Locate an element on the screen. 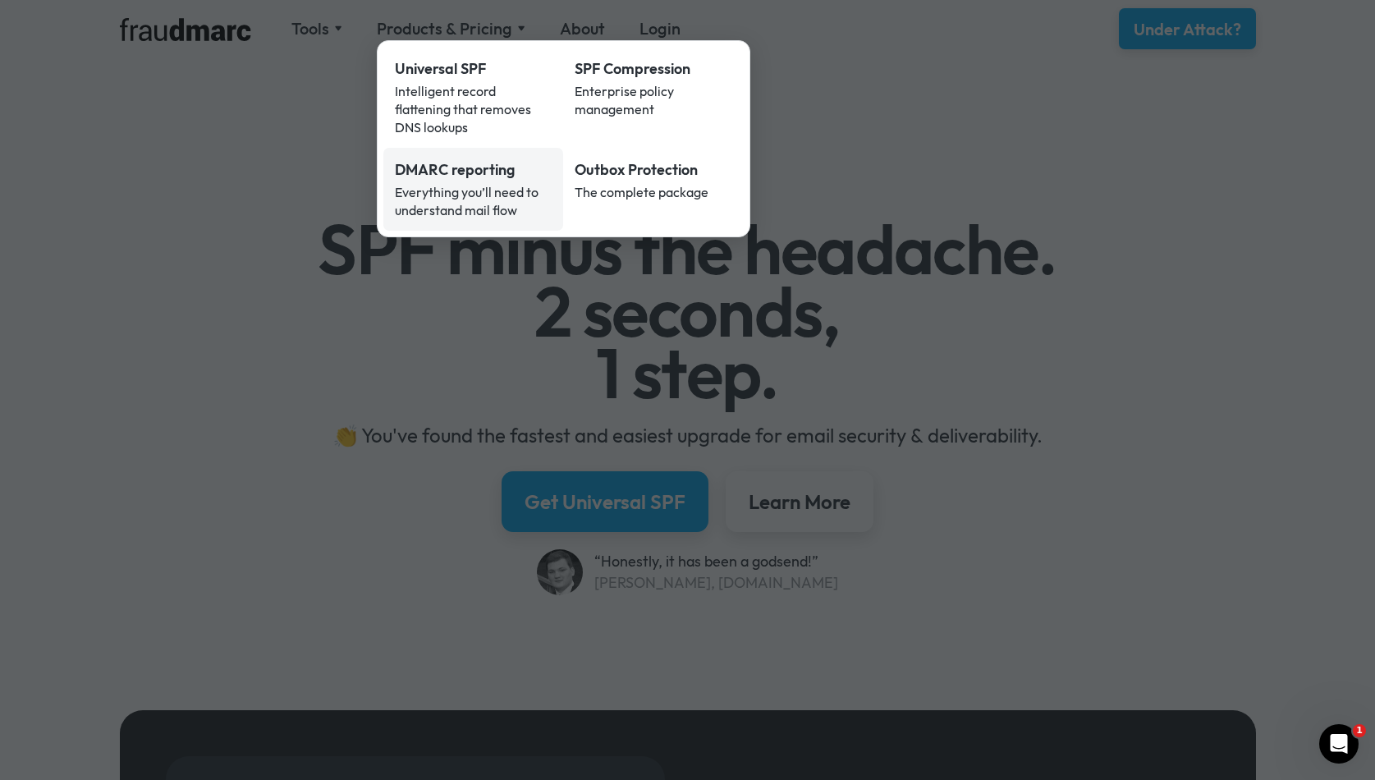 This screenshot has height=780, width=1375. a: Outbox ProtectionThe complete package is located at coordinates (654, 189).